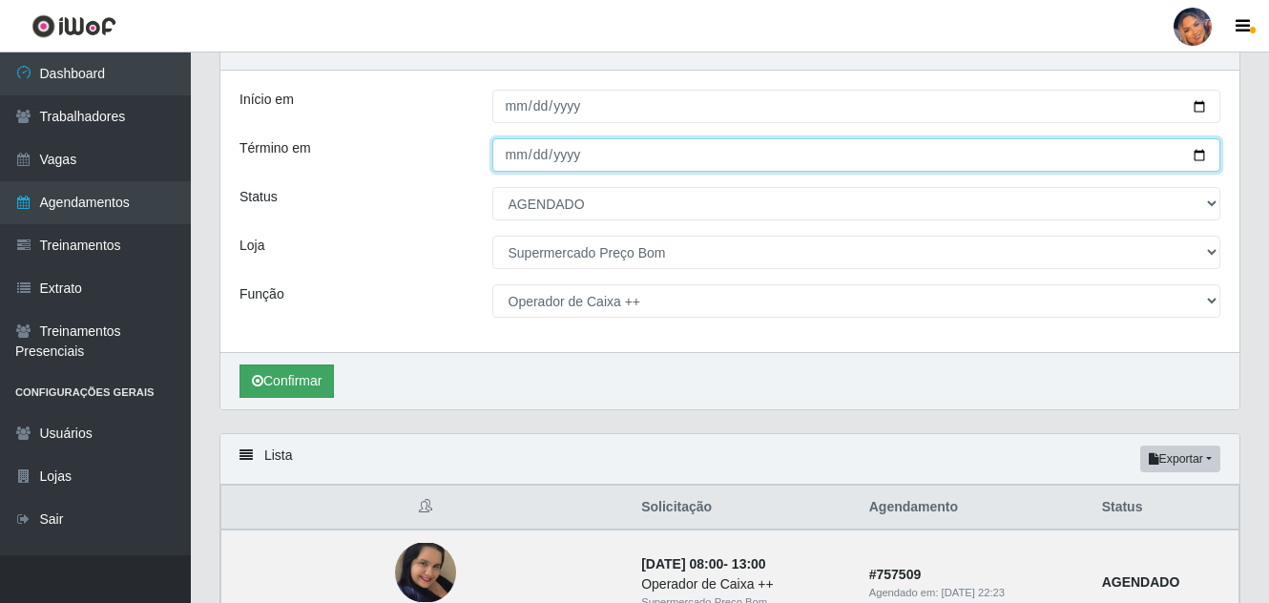 This screenshot has height=603, width=1269. Describe the element at coordinates (275, 148) in the screenshot. I see `label: Término em` at that location.